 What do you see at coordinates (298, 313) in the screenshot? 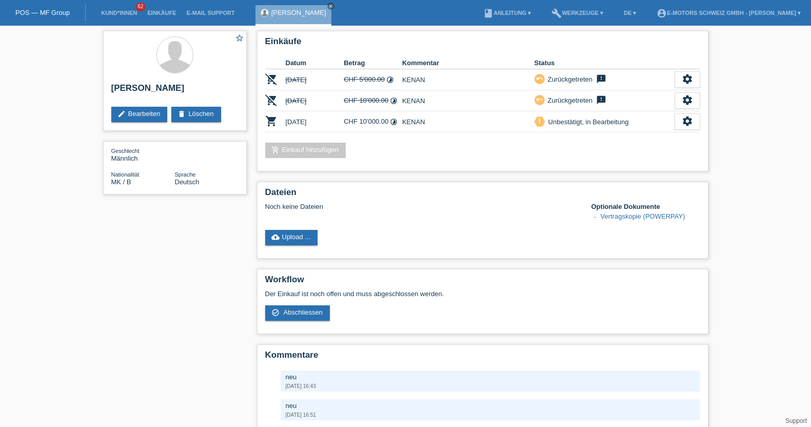
I see `a: check_circle_outline Abschliessen` at bounding box center [298, 313].